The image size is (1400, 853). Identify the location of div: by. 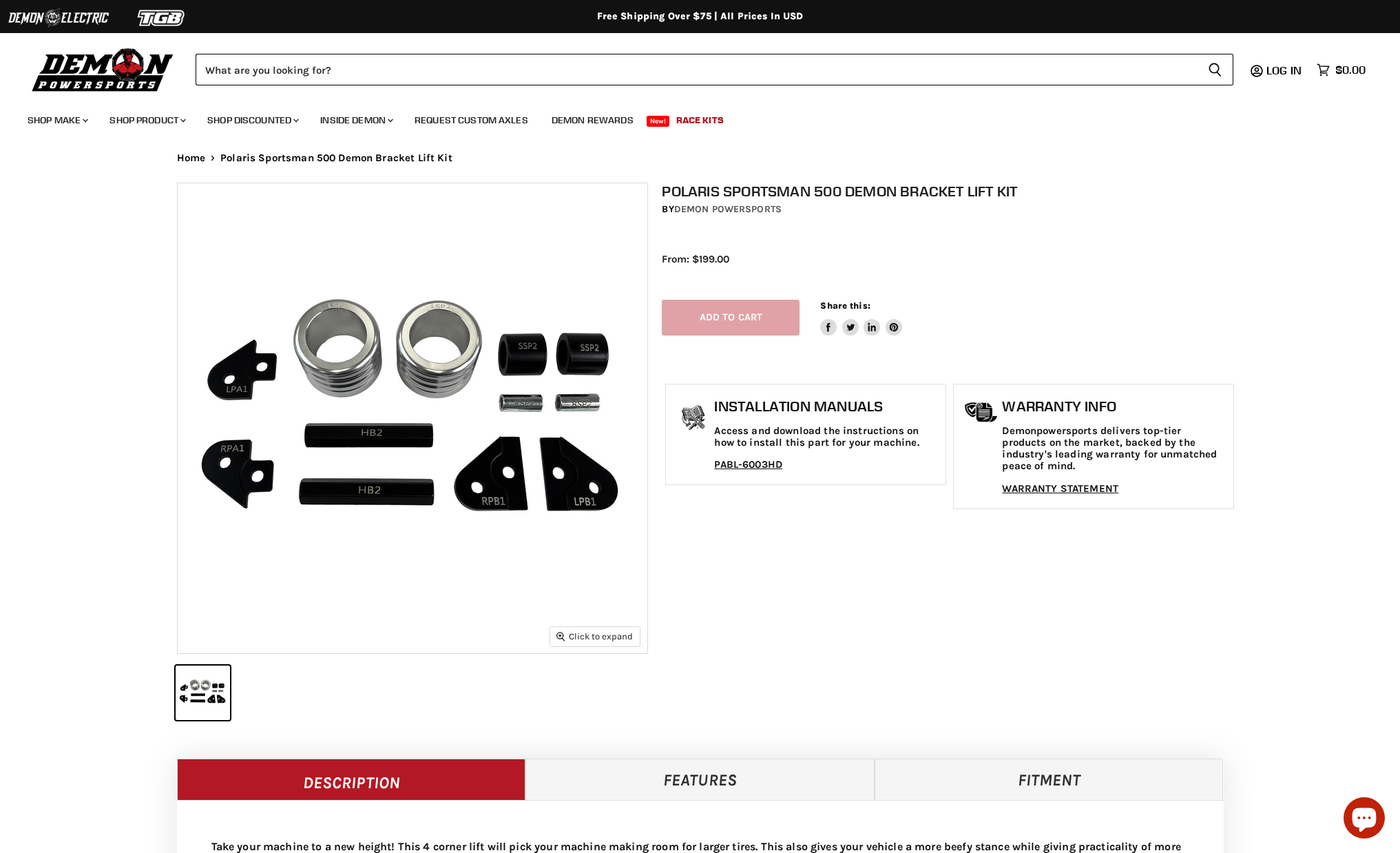
(950, 209).